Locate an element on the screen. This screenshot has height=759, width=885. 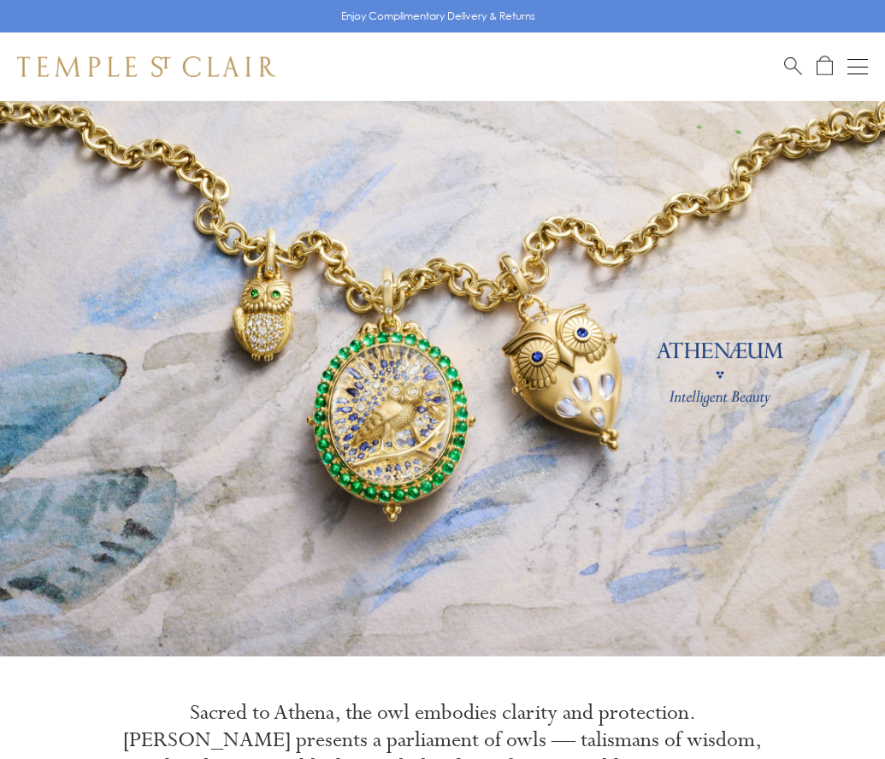
button: Open navigation is located at coordinates (857, 67).